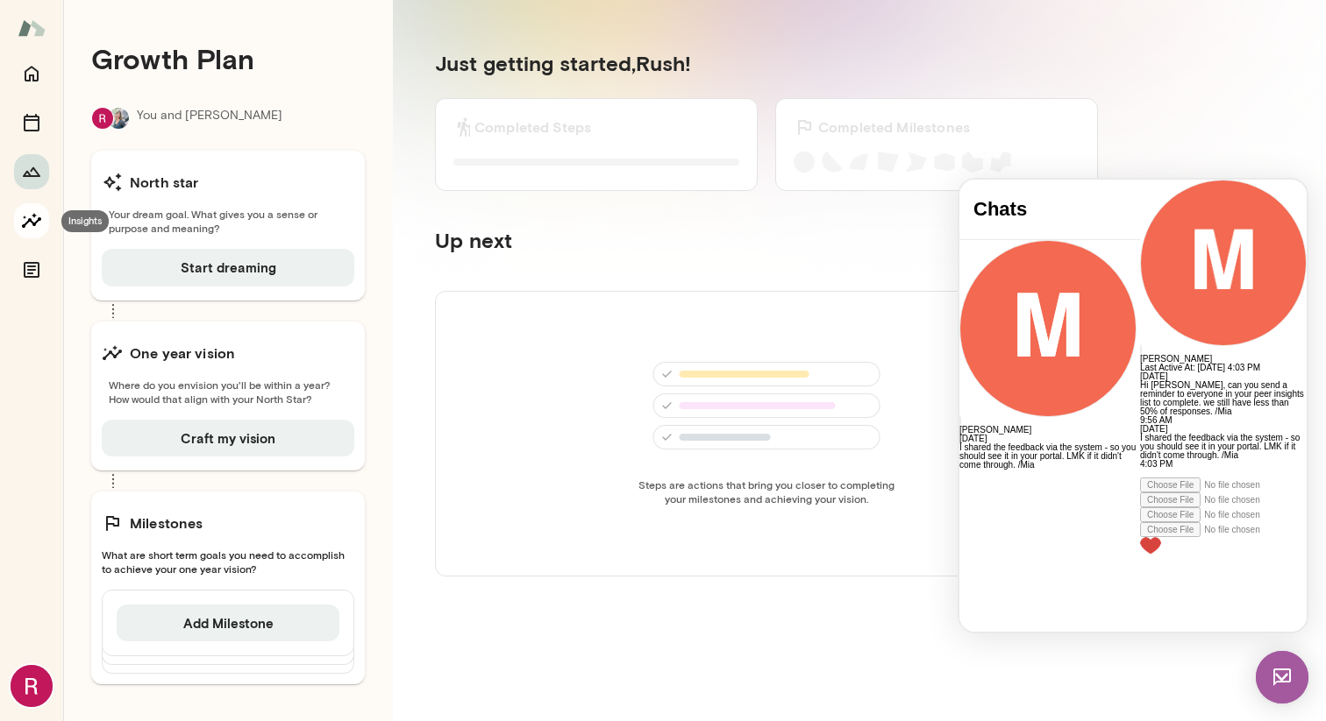 The image size is (1326, 721). What do you see at coordinates (473, 245) in the screenshot?
I see `h5: Up next` at bounding box center [473, 245].